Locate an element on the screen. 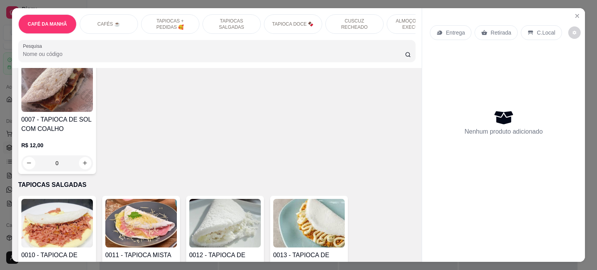 The width and height of the screenshot is (597, 270). h4: 0010 - TAPIOCA DE CALABRESA E QUEIJO is located at coordinates (57, 260).